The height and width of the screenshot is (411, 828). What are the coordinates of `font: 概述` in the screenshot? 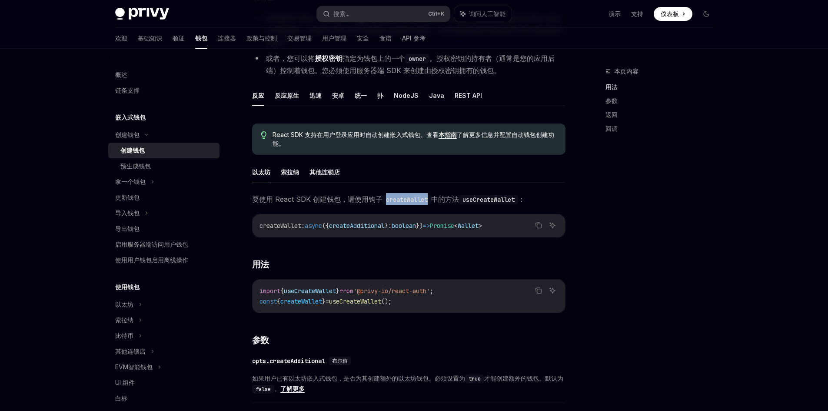 It's located at (121, 74).